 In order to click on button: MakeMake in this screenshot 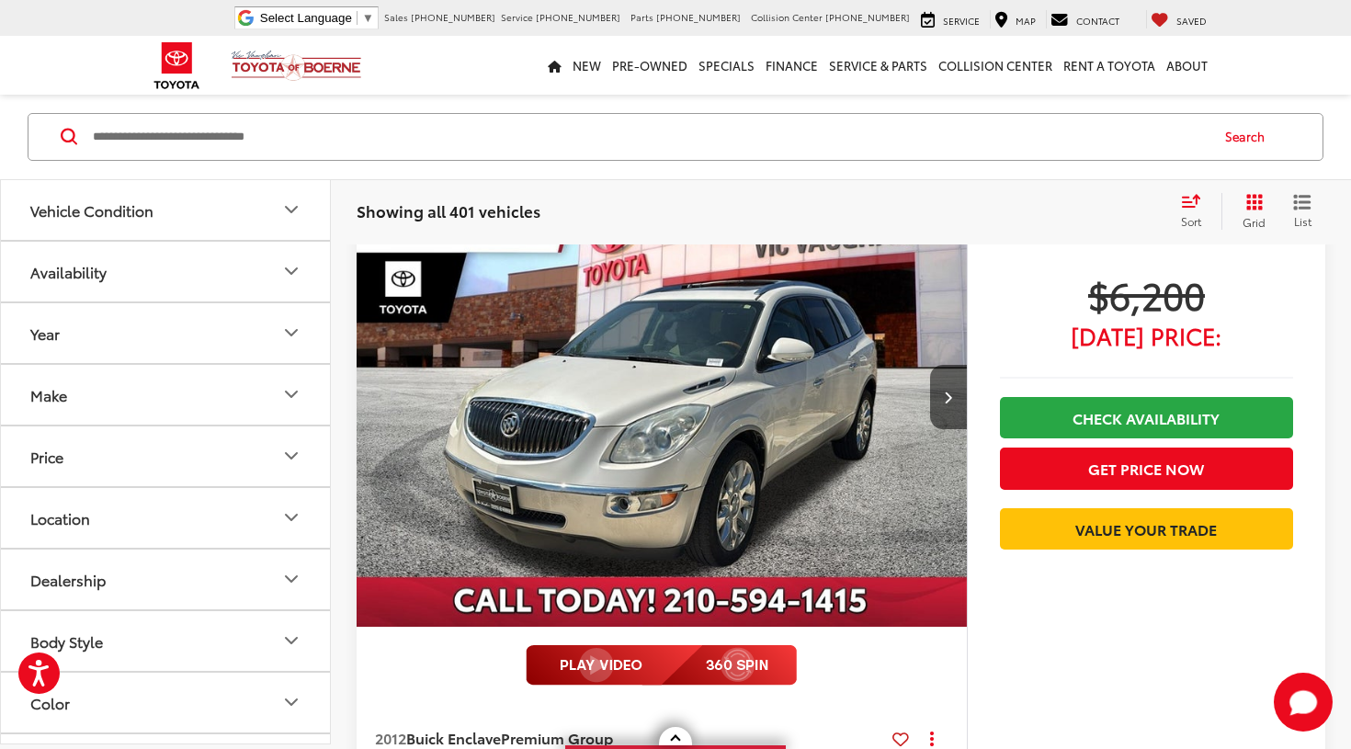, I will do `click(166, 394)`.